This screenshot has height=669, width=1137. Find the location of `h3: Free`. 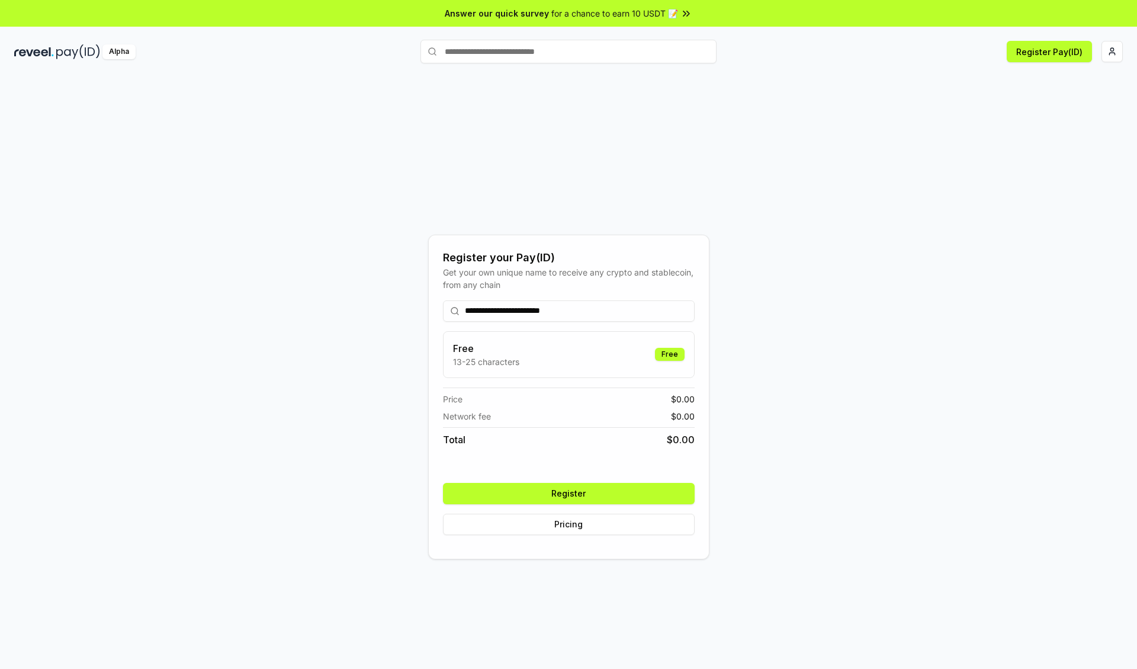

h3: Free is located at coordinates (486, 348).